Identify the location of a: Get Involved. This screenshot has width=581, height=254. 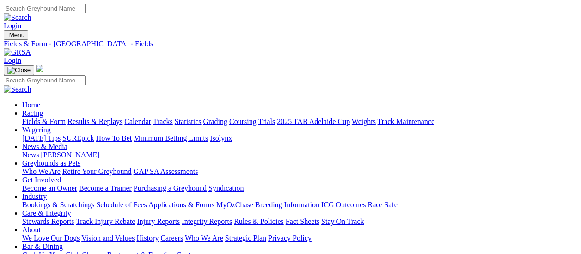
(42, 179).